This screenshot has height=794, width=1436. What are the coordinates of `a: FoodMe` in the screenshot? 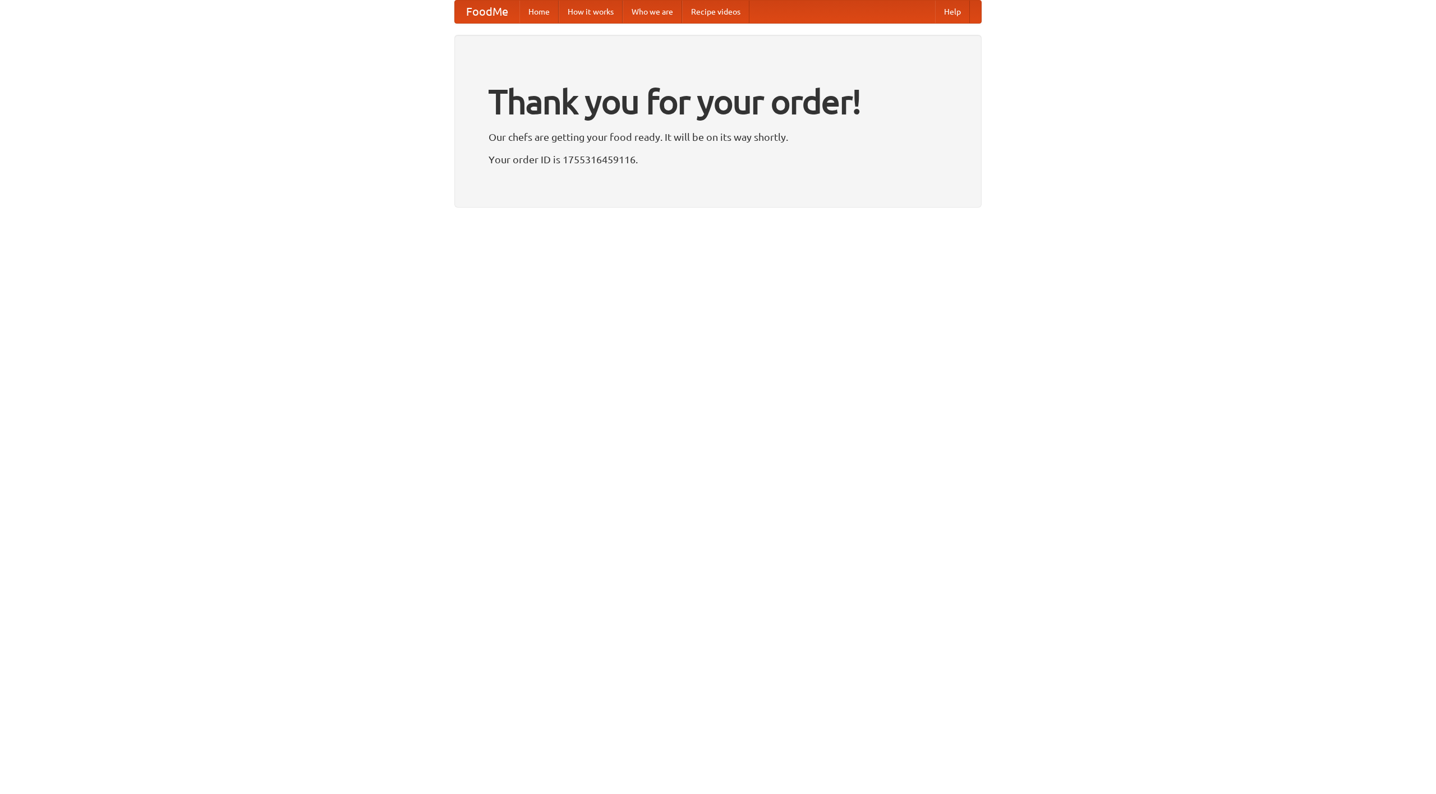 It's located at (487, 12).